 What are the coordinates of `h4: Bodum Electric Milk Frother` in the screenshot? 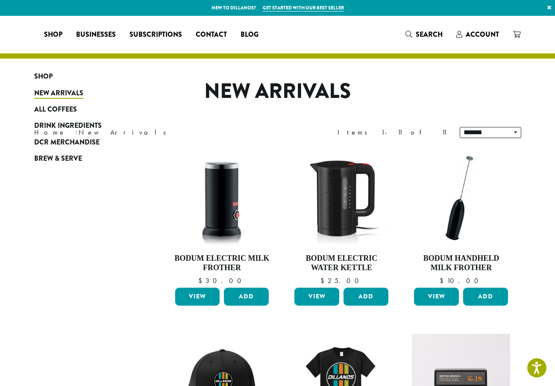 It's located at (222, 263).